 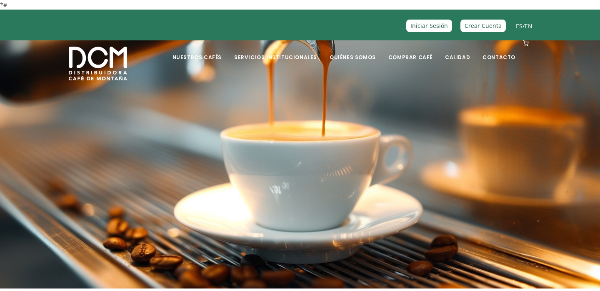 What do you see at coordinates (499, 51) in the screenshot?
I see `a: Contacto` at bounding box center [499, 51].